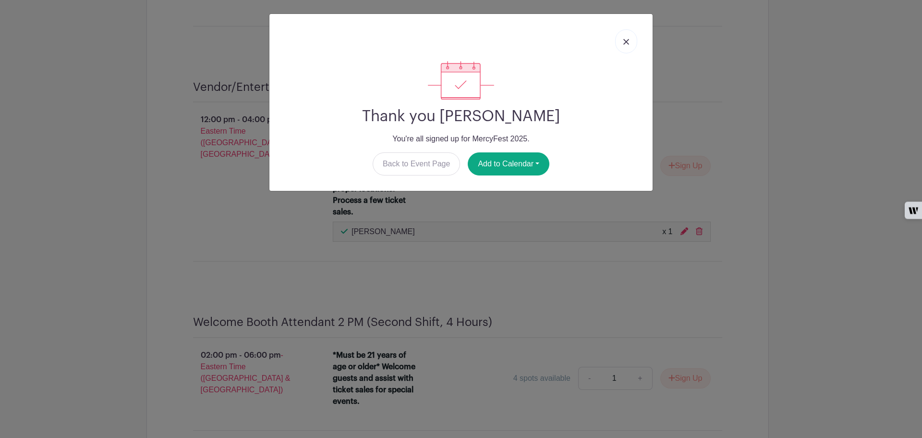 This screenshot has width=922, height=438. Describe the element at coordinates (509, 164) in the screenshot. I see `button: Add to Calendar` at that location.